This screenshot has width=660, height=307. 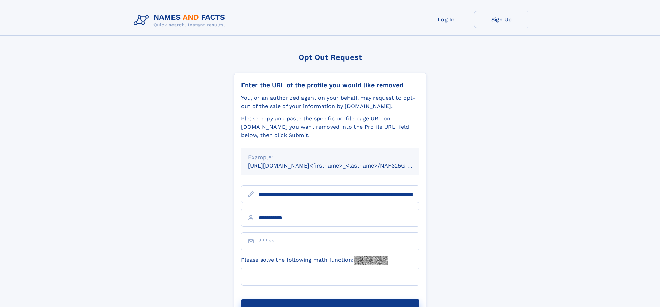 What do you see at coordinates (330, 57) in the screenshot?
I see `div: Opt Out Request` at bounding box center [330, 57].